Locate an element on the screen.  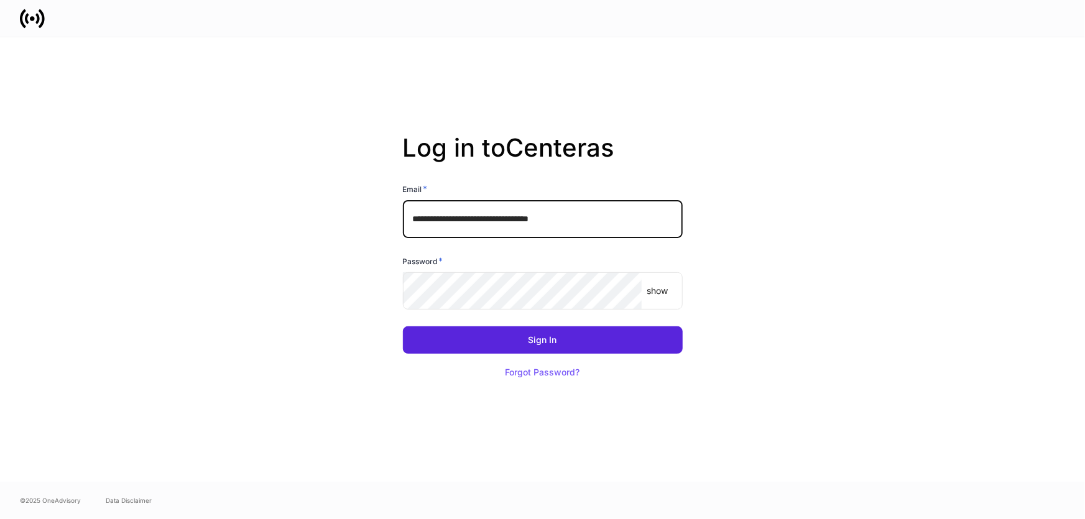
p: show is located at coordinates (657, 291).